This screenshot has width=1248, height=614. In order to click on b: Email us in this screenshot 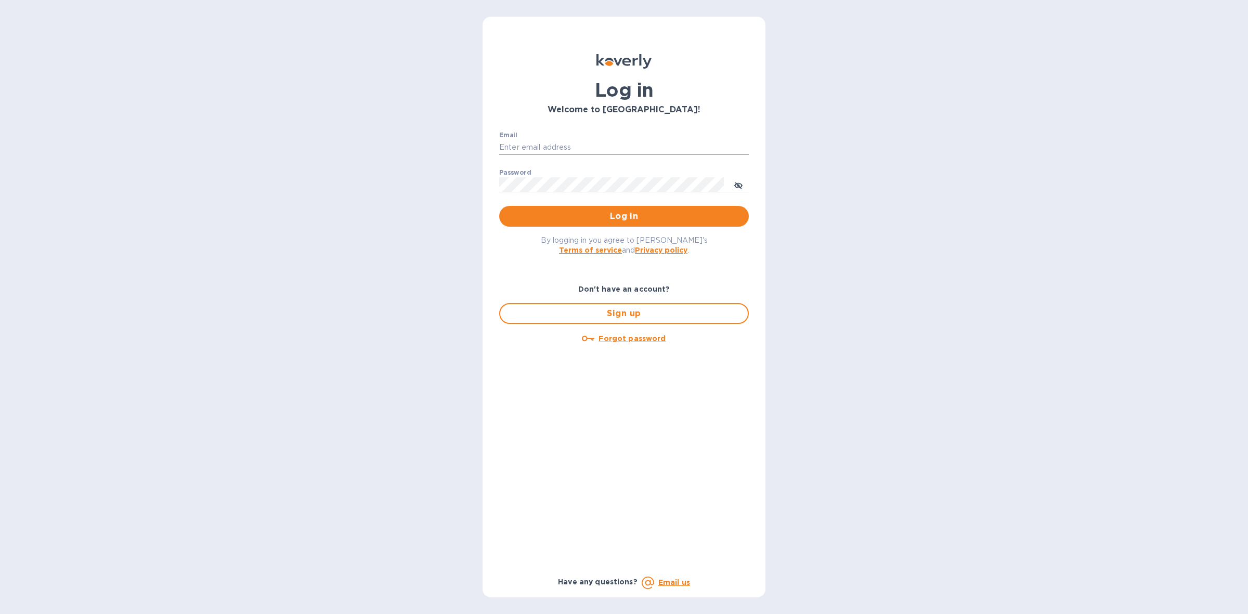, I will do `click(674, 582)`.